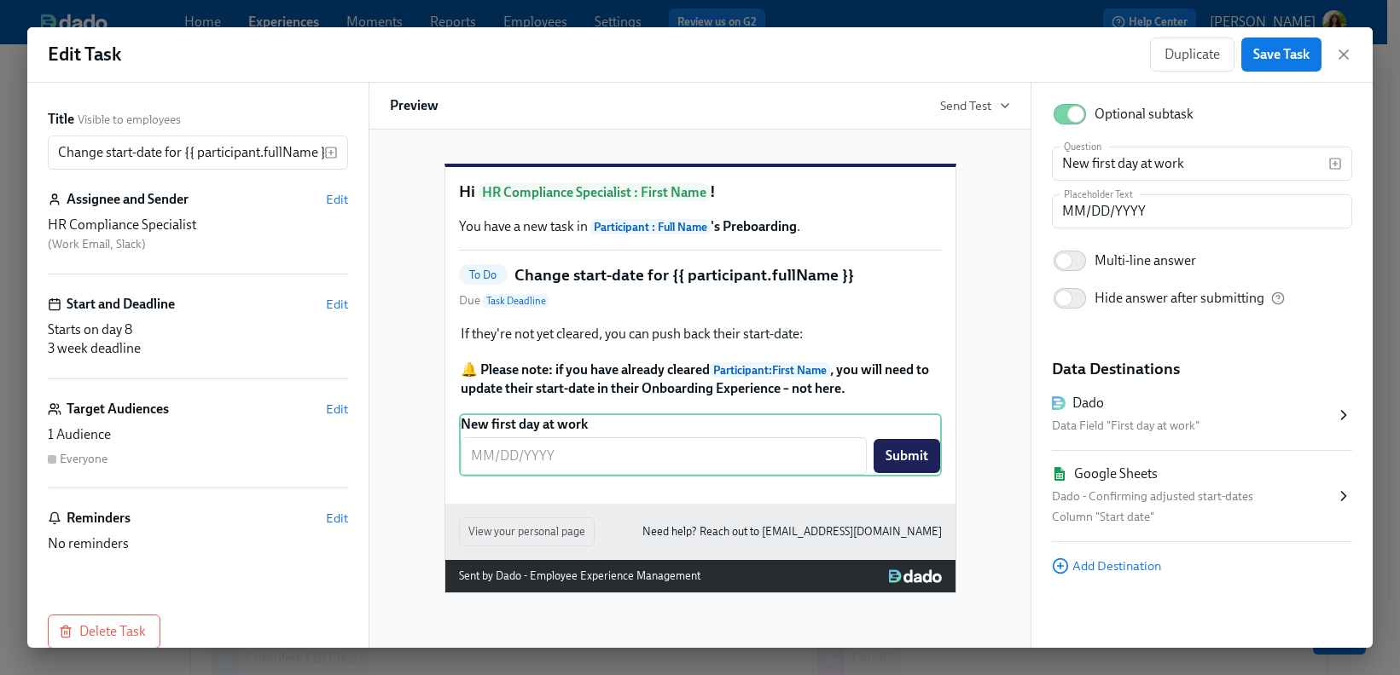  I want to click on div: RemindersEditNo reminders, so click(198, 531).